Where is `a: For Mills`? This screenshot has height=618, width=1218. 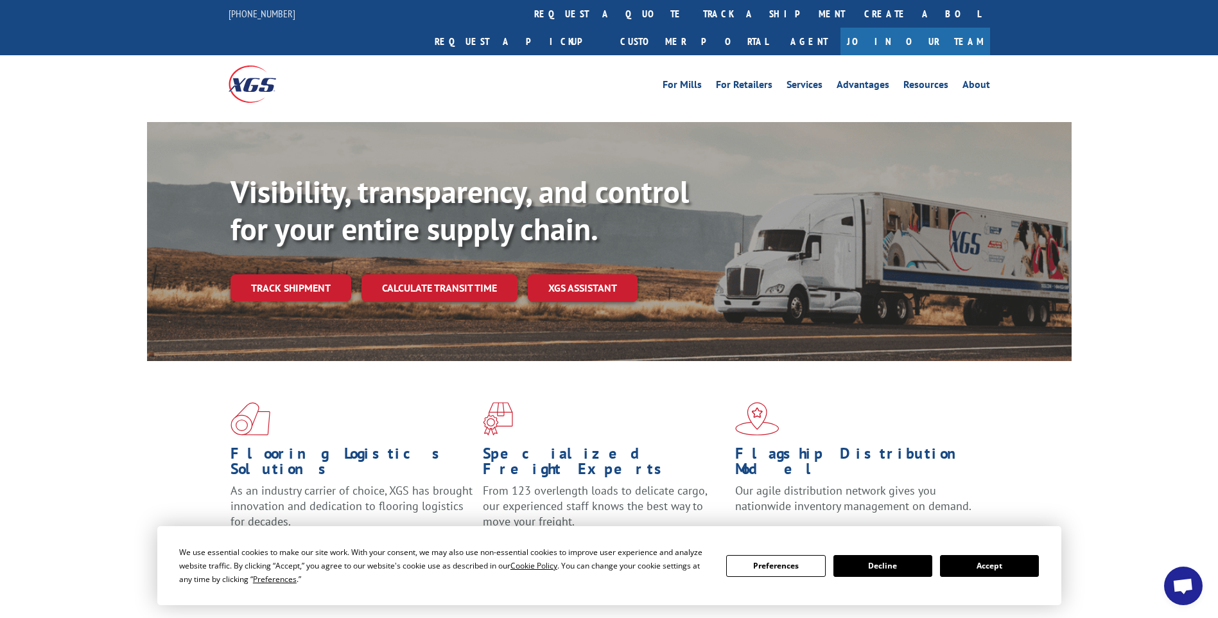
a: For Mills is located at coordinates (682, 87).